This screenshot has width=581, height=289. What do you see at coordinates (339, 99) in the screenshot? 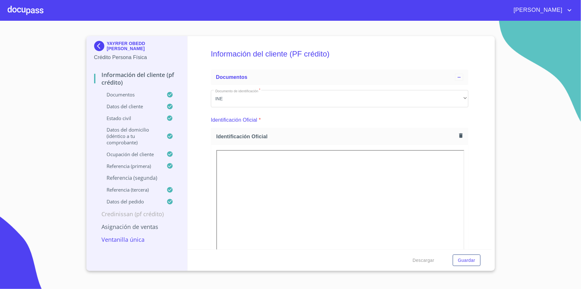
I see `div: INE` at bounding box center [339, 99].